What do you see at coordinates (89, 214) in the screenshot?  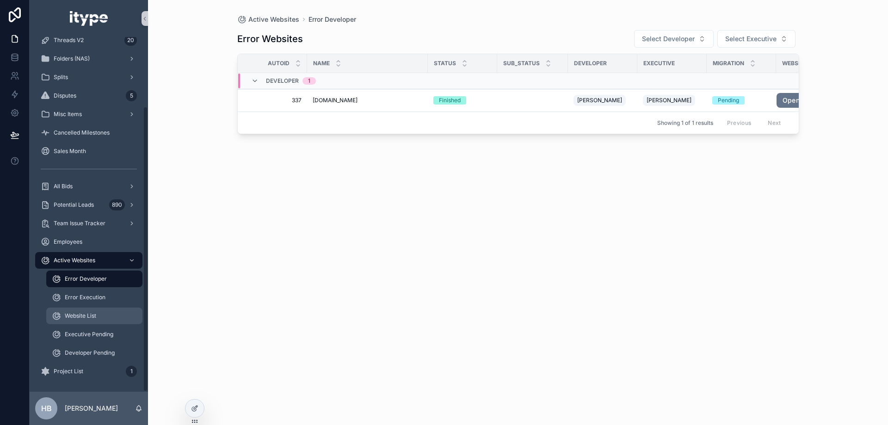 I see `div: scrollable content` at bounding box center [89, 214].